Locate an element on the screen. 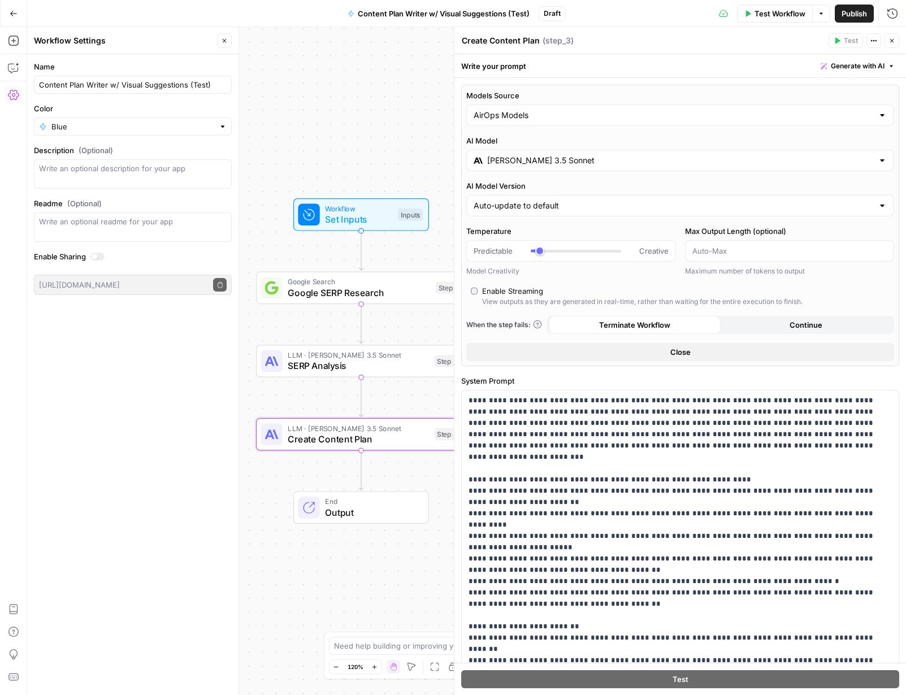 The image size is (906, 695). input: Auto-Max is located at coordinates (789, 251).